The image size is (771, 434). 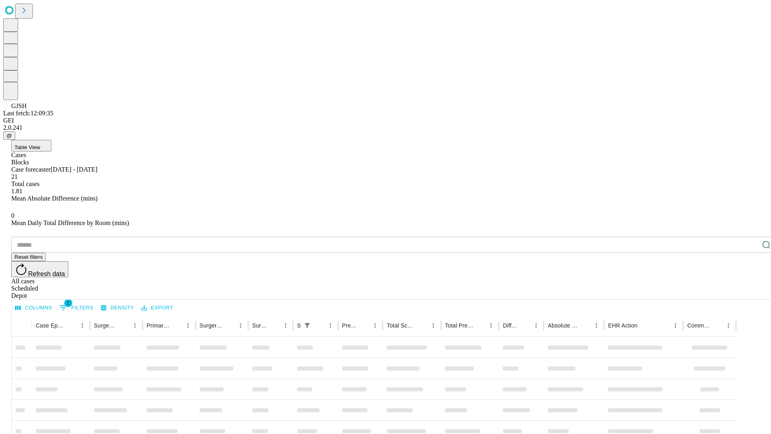 I want to click on div: Scheduled In Room Duration, so click(x=299, y=325).